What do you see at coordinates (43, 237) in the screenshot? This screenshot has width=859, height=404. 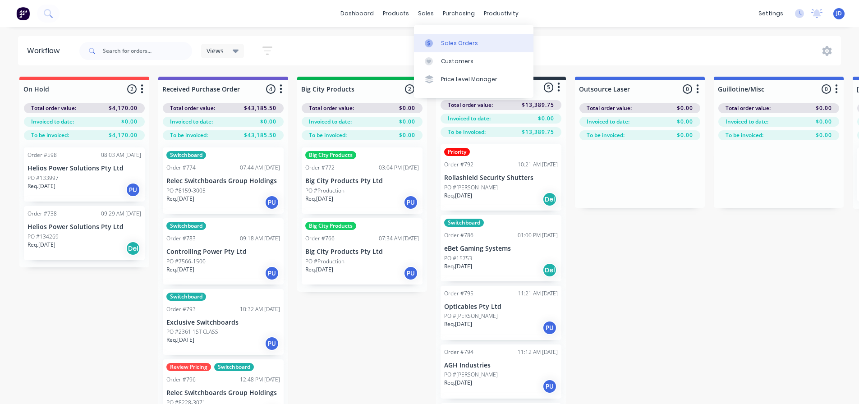 I see `p: PO #134269` at bounding box center [43, 237].